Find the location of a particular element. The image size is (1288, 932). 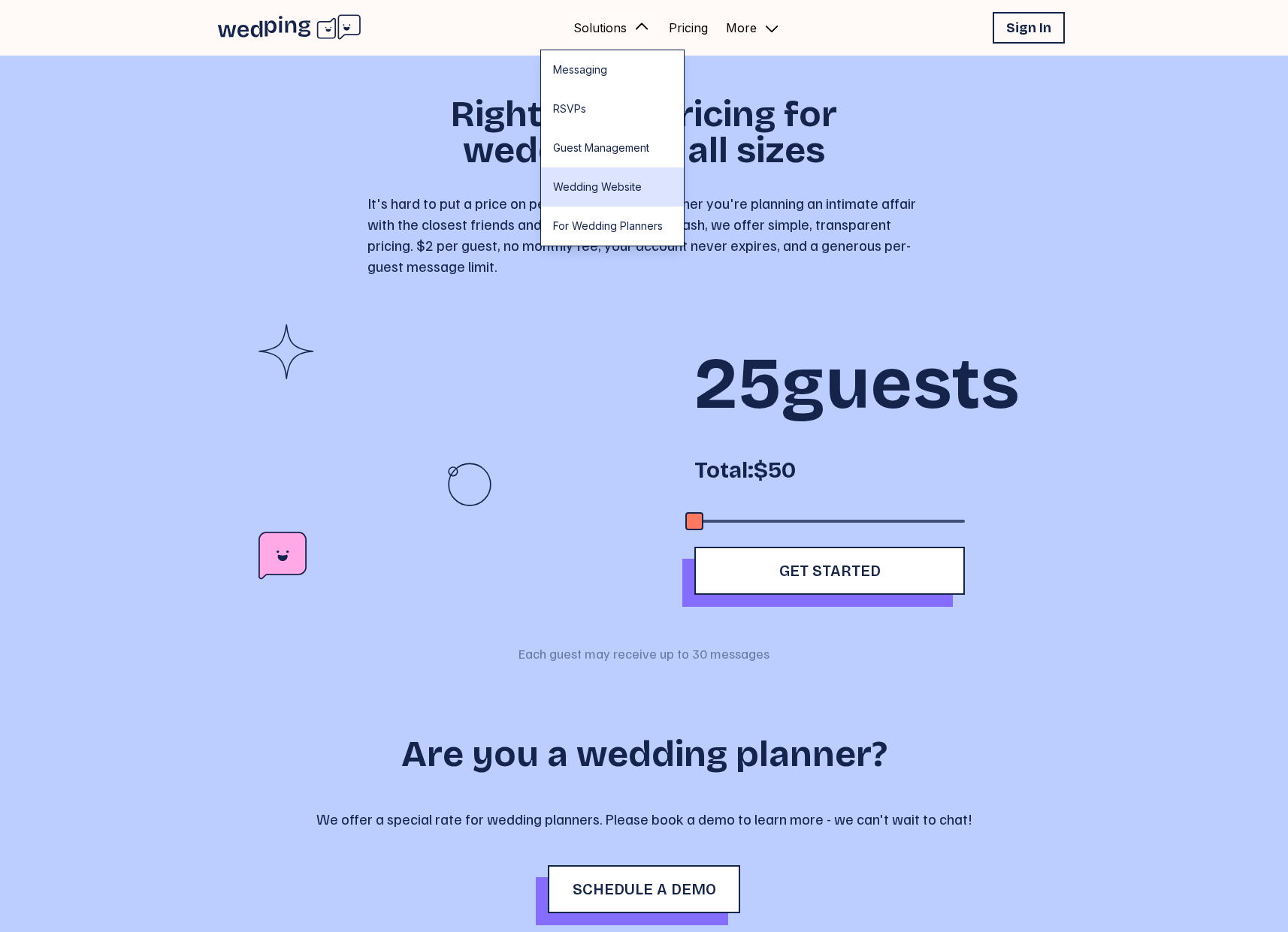

button: Schedule a Demo is located at coordinates (644, 889).